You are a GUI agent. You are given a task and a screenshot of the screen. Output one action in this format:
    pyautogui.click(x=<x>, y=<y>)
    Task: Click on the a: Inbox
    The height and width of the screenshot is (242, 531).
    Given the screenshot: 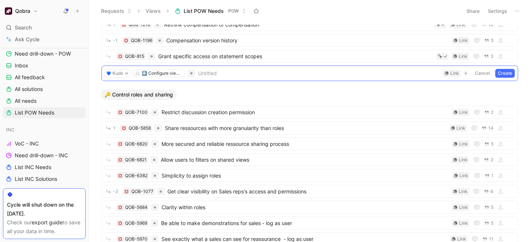 What is the action you would take?
    pyautogui.click(x=44, y=66)
    